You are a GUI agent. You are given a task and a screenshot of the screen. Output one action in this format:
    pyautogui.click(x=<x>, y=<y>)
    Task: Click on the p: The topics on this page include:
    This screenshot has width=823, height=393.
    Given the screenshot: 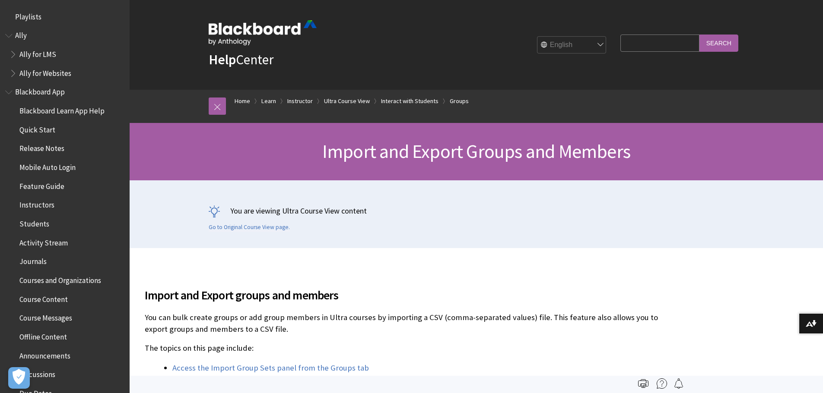 What is the action you would take?
    pyautogui.click(x=412, y=348)
    